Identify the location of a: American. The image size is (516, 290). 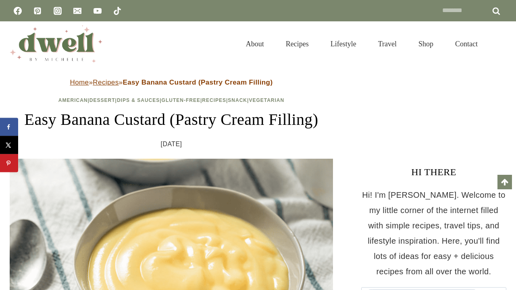
(73, 100).